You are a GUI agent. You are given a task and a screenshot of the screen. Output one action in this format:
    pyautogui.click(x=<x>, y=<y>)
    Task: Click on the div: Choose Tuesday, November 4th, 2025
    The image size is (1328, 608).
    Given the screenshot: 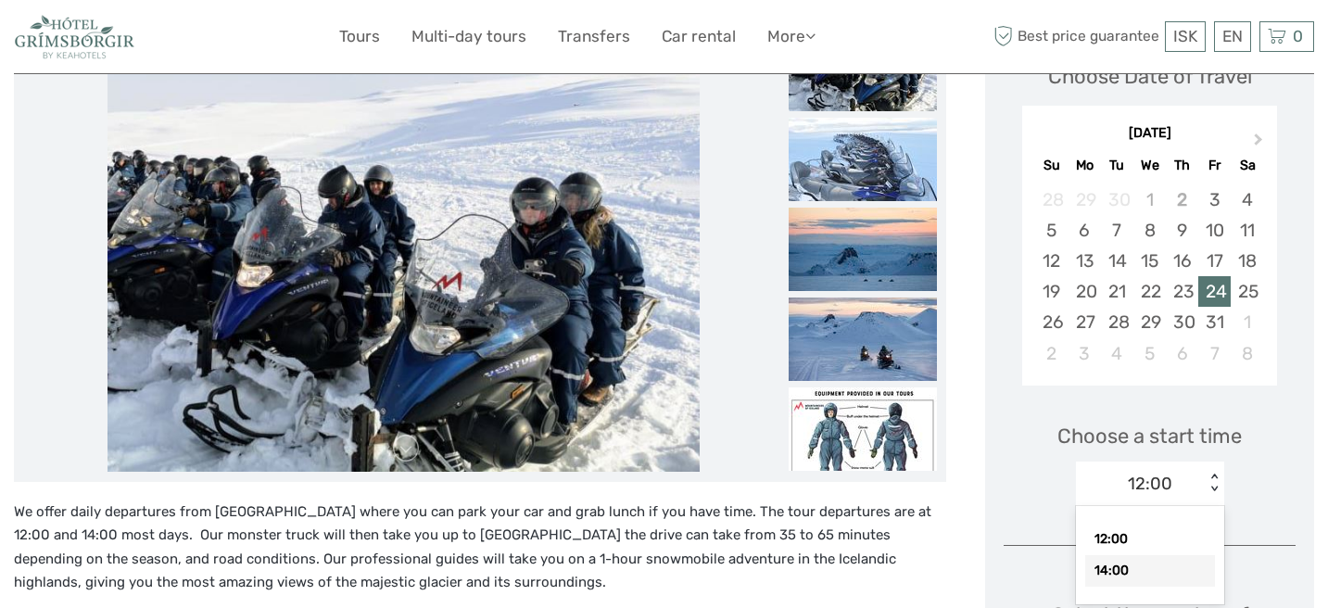 What is the action you would take?
    pyautogui.click(x=1117, y=353)
    